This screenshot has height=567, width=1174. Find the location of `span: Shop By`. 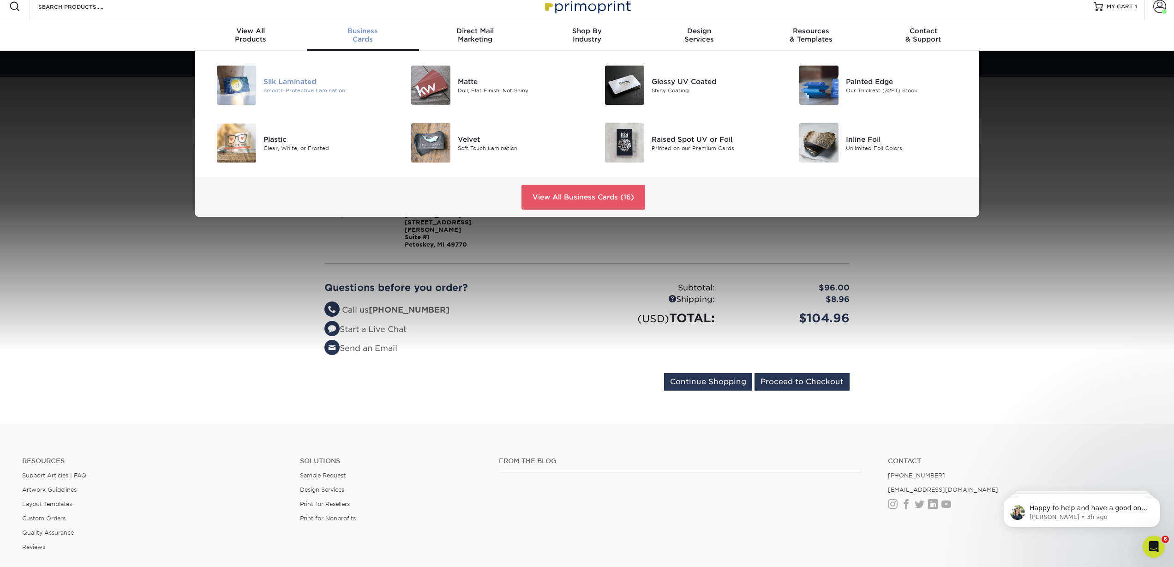

span: Shop By is located at coordinates (587, 31).